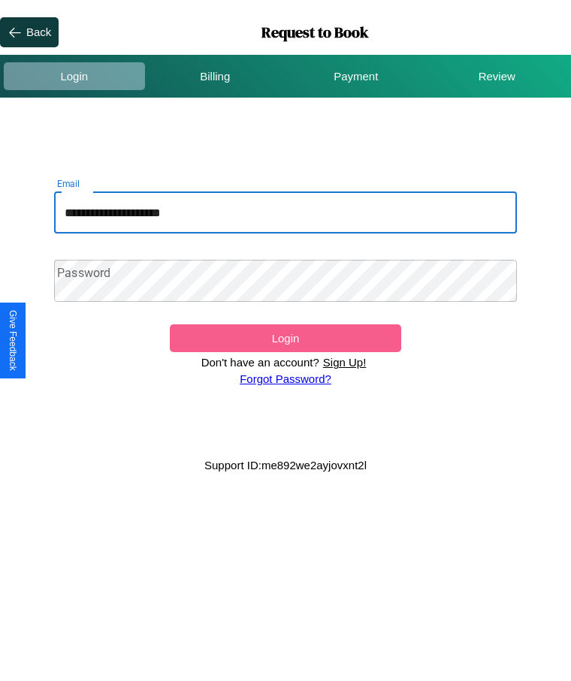 This screenshot has height=681, width=571. What do you see at coordinates (315, 32) in the screenshot?
I see `h1: Request to Book` at bounding box center [315, 32].